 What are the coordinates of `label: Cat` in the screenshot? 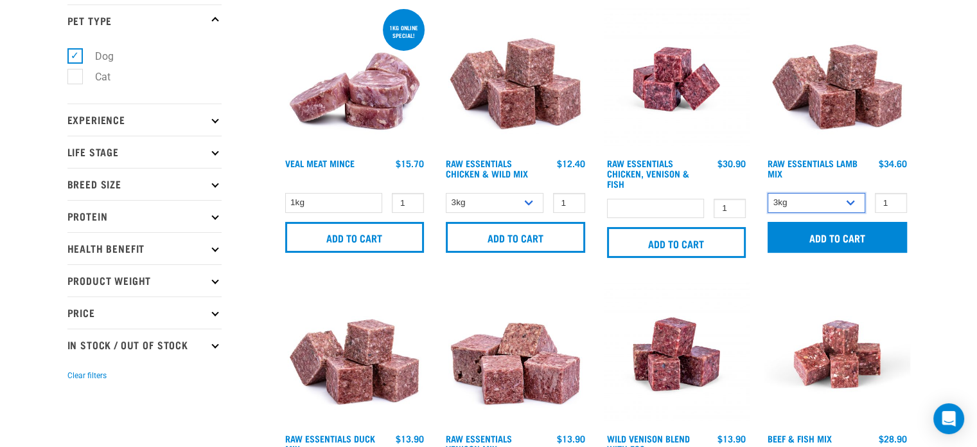 It's located at (95, 76).